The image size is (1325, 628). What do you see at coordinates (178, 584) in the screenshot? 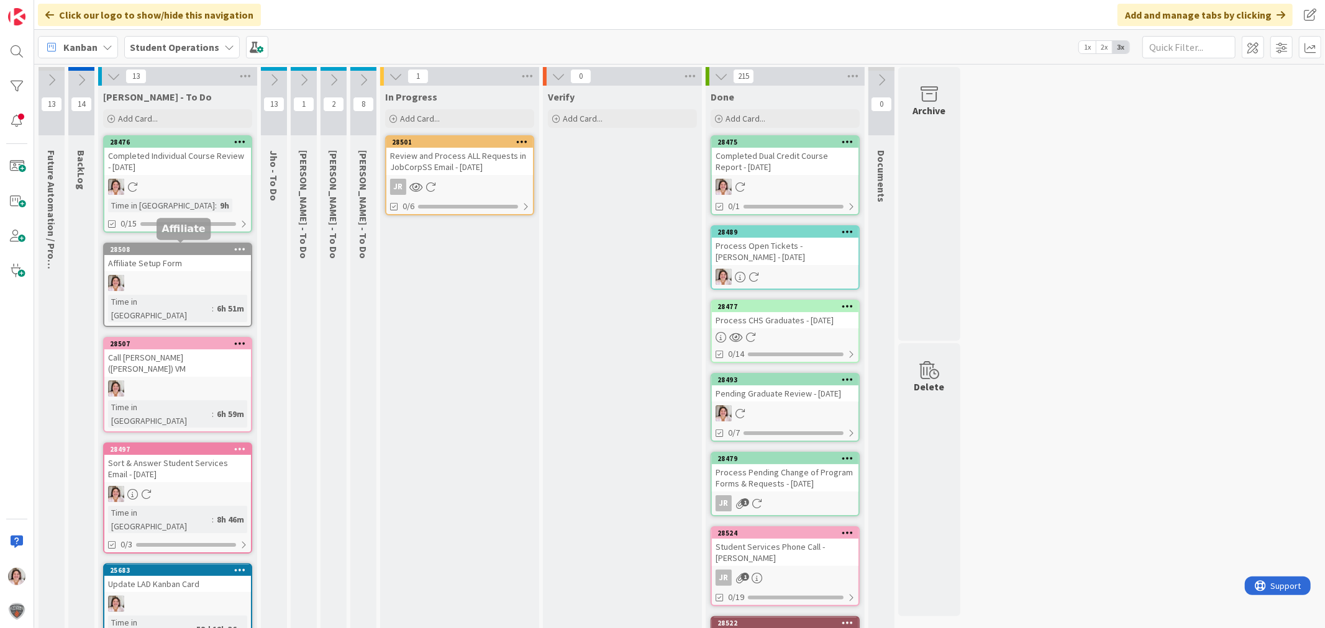
I see `div: Update LAD Kanban Card` at bounding box center [178, 584].